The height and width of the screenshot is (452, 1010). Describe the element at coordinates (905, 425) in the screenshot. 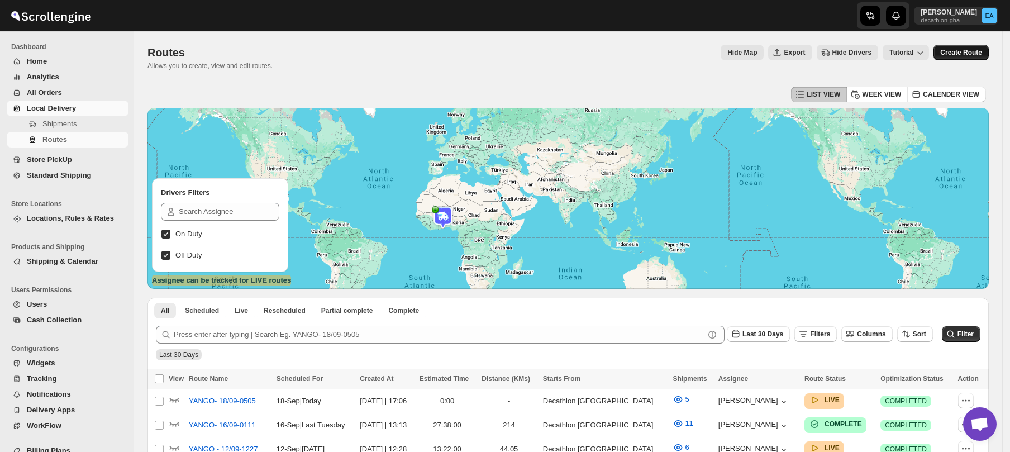

I see `span: COMPLETED` at that location.